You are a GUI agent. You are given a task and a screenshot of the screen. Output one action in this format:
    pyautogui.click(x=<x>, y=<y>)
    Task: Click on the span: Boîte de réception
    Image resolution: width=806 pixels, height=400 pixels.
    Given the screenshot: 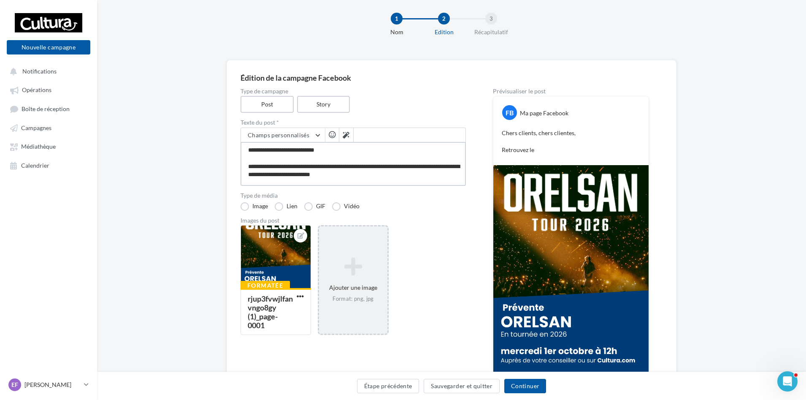 What is the action you would take?
    pyautogui.click(x=46, y=108)
    